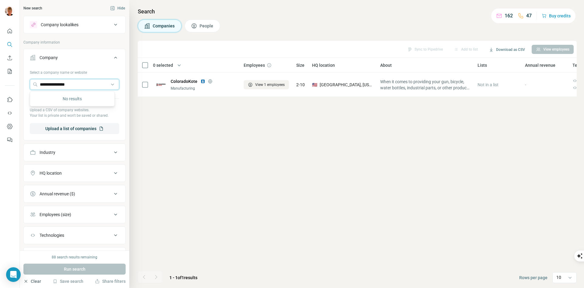 This screenshot has height=288, width=584. Describe the element at coordinates (164, 26) in the screenshot. I see `span: Companies` at that location.